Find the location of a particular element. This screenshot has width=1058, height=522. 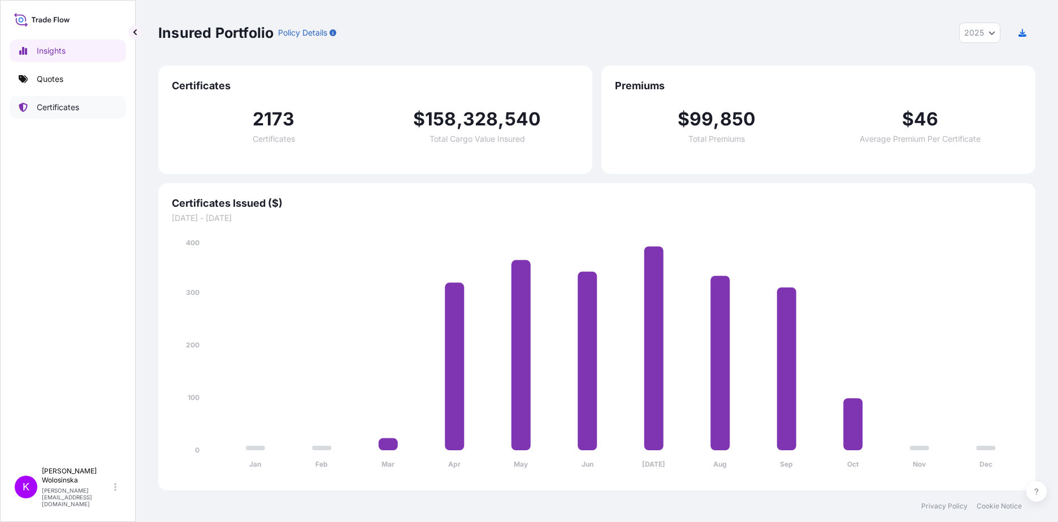

tspan: Feb is located at coordinates (322, 464).